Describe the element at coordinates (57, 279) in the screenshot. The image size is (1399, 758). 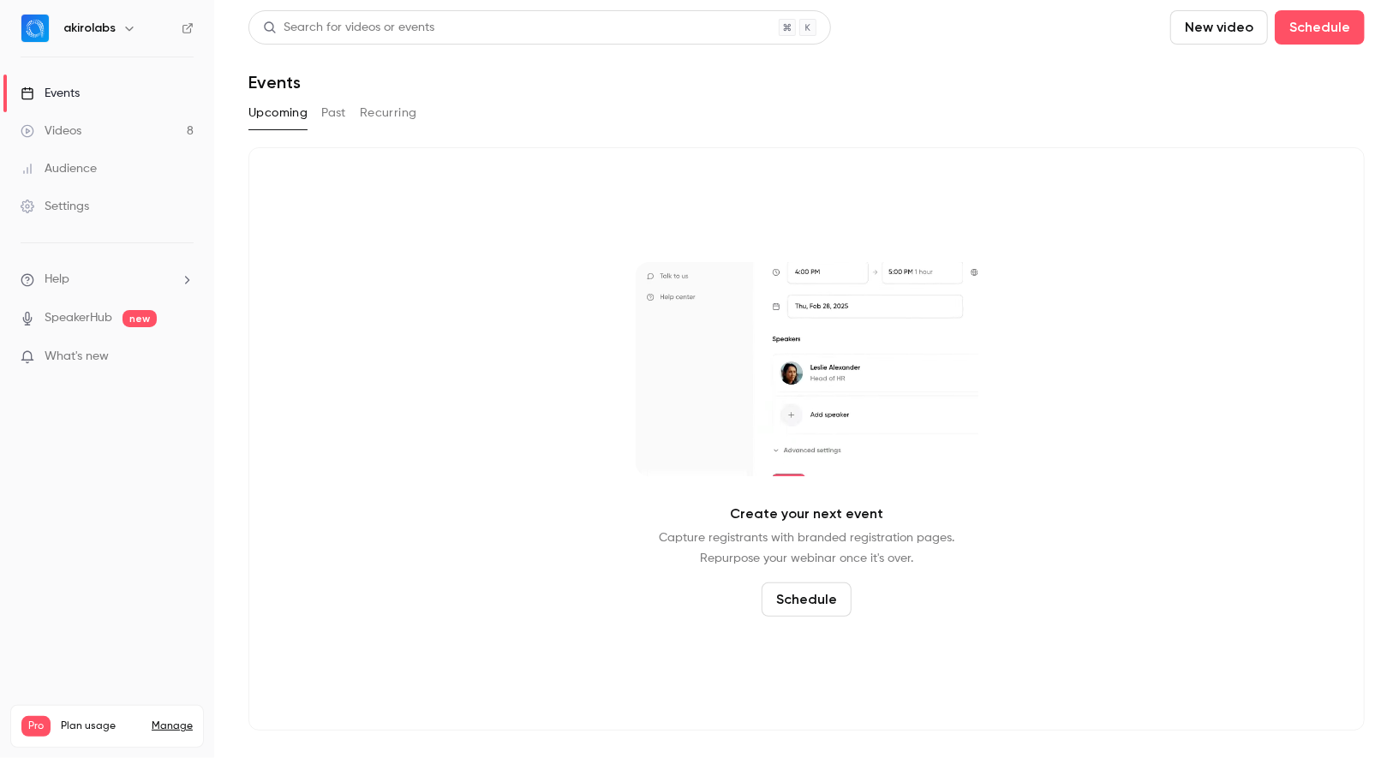
I see `span: Help` at that location.